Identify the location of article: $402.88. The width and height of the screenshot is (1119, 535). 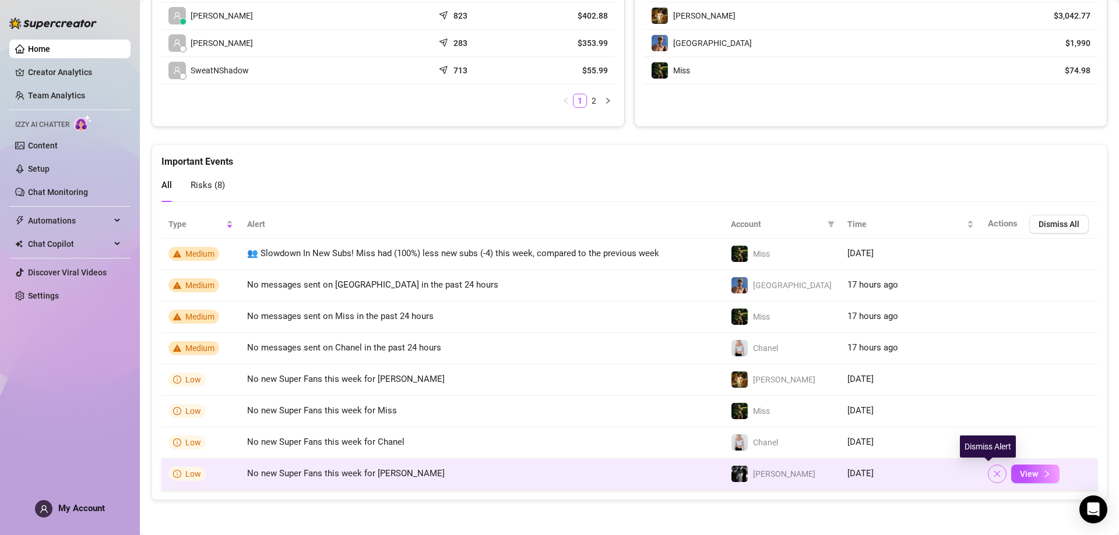
(569, 16).